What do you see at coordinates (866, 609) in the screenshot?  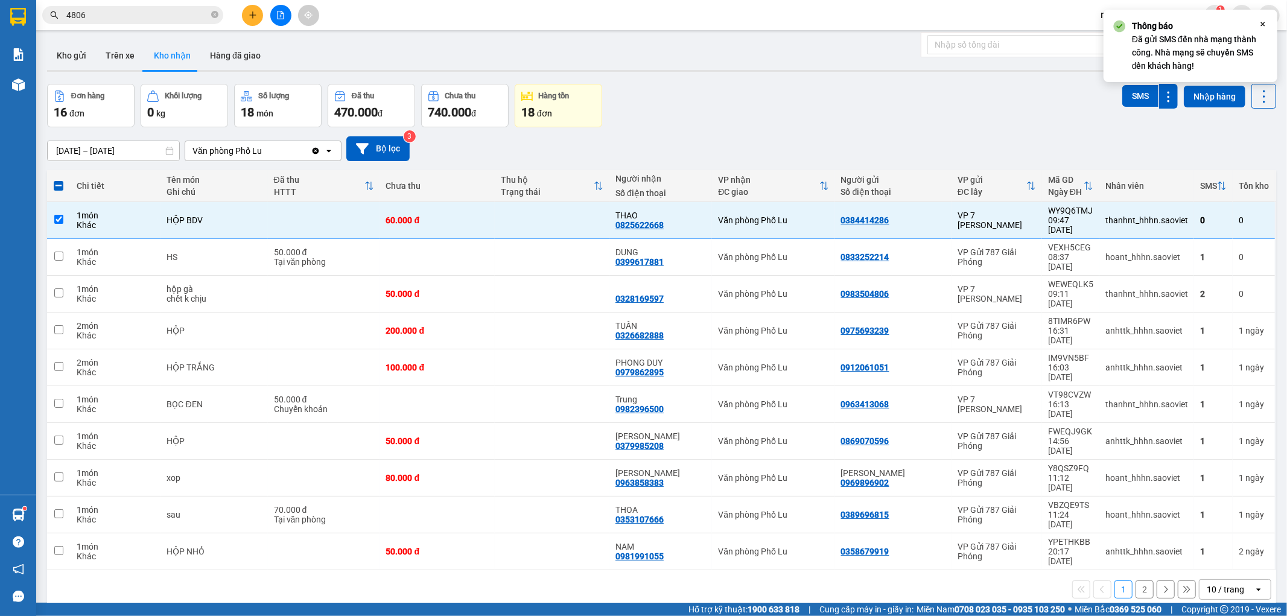 I see `span: Cung cấp máy in - giấy in:` at bounding box center [866, 609].